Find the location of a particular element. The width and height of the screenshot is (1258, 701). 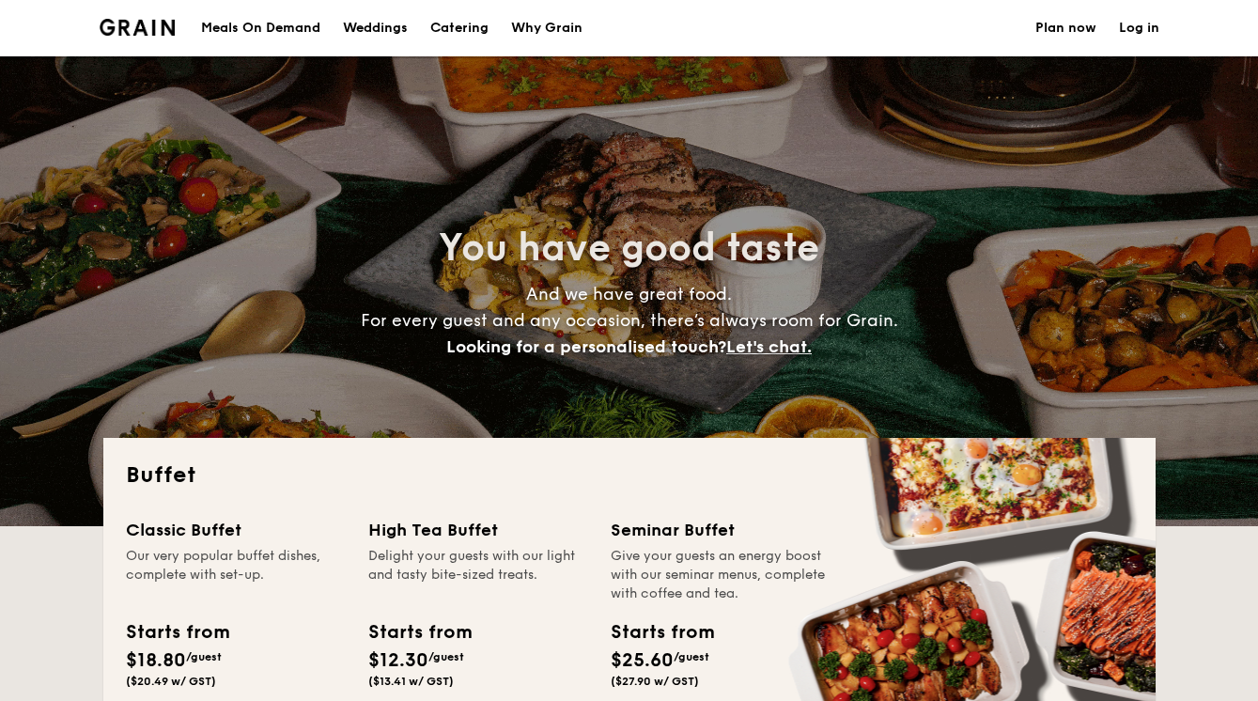

div: Seminar Buffet is located at coordinates (721, 530).